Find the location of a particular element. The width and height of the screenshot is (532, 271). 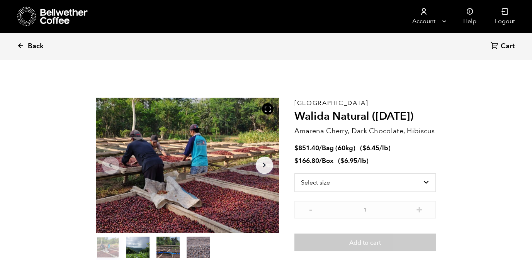

bdi: 6.95 is located at coordinates (349, 161).